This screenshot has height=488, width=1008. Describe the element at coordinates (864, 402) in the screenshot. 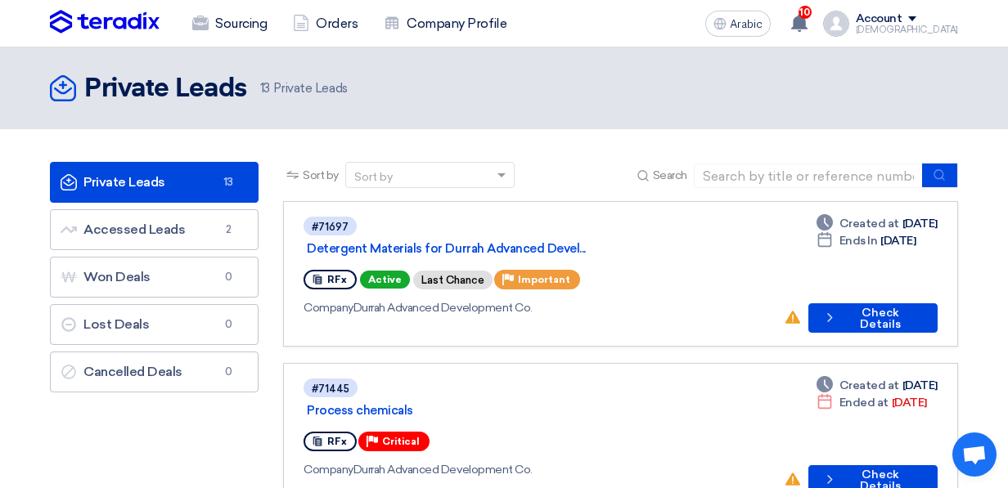

I see `span: Ended at` at that location.